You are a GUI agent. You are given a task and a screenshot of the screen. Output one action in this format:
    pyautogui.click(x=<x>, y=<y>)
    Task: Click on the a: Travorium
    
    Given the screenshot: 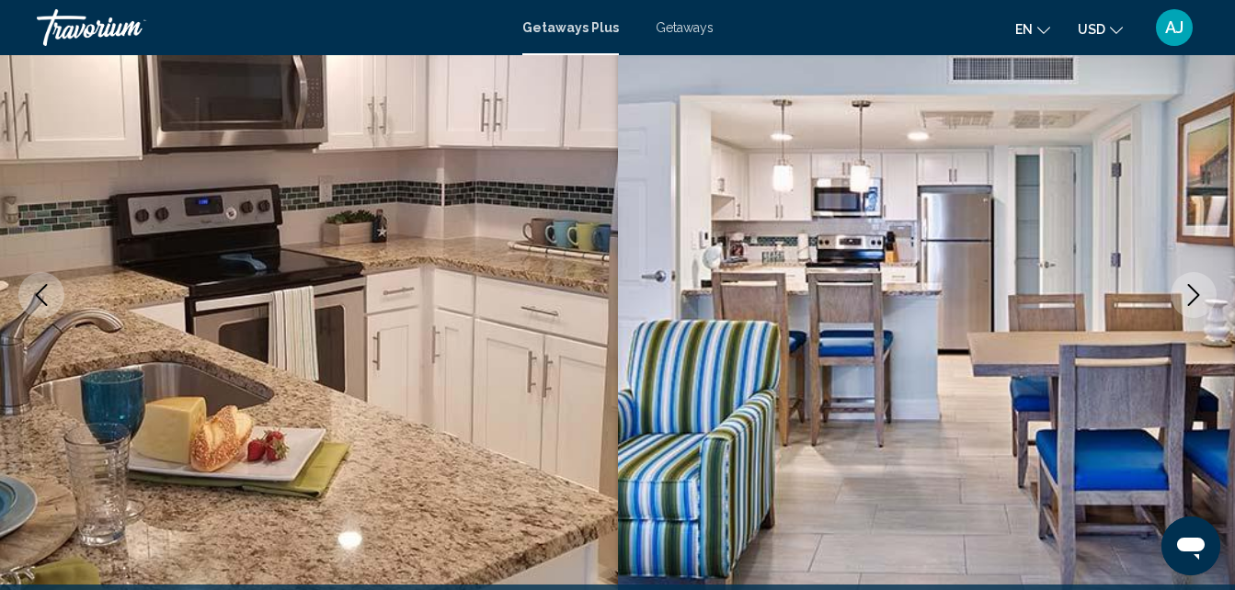 What is the action you would take?
    pyautogui.click(x=270, y=28)
    